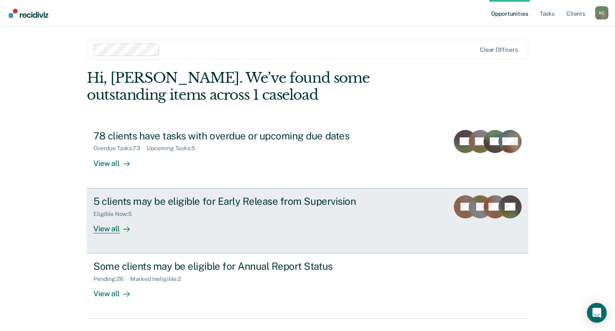 Image resolution: width=615 pixels, height=331 pixels. What do you see at coordinates (308, 155) in the screenshot?
I see `a: 78 clients have tasks with overdue or upcoming due datesOverdue Tasks:73Upcoming Tasks:5View all` at bounding box center [308, 155].